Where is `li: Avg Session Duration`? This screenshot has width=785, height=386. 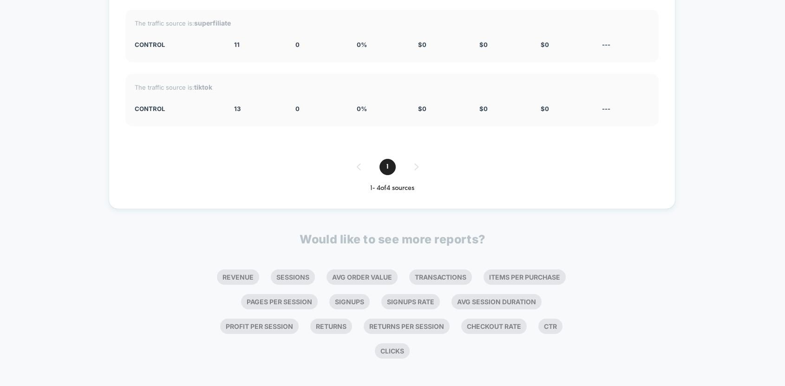 li: Avg Session Duration is located at coordinates (496, 301).